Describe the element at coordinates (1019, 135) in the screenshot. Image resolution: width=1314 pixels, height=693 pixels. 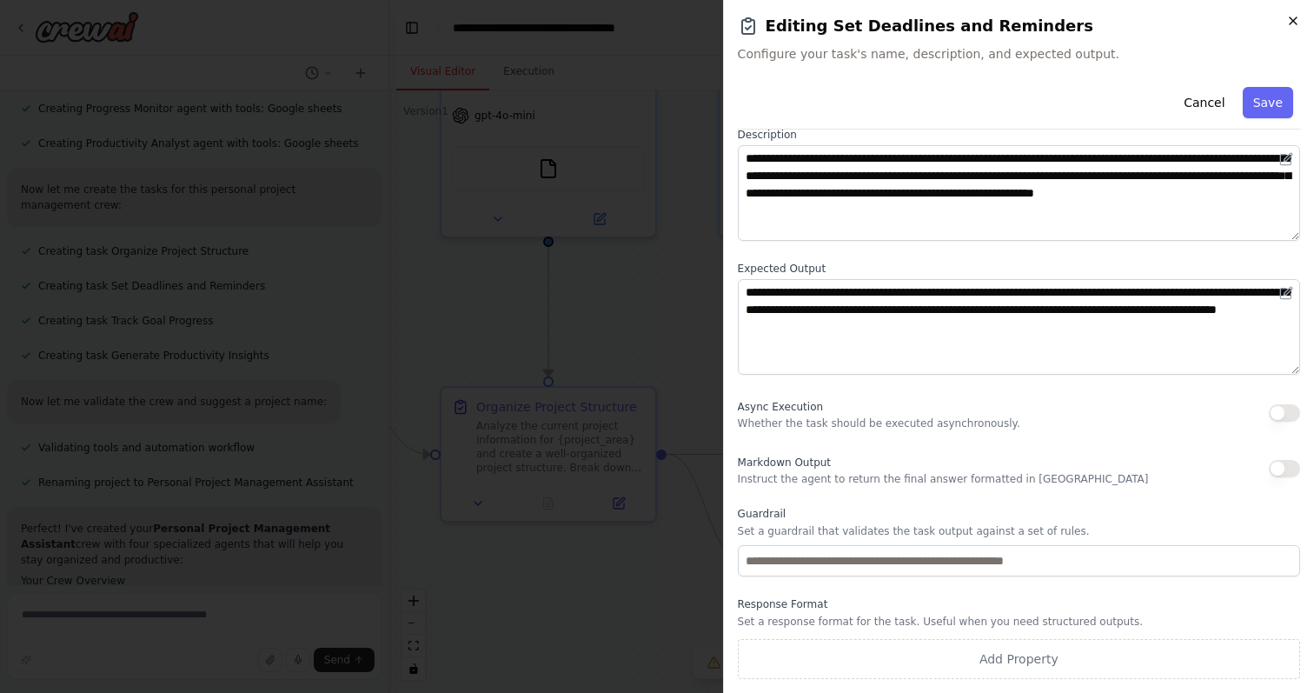
I see `label: Description` at that location.